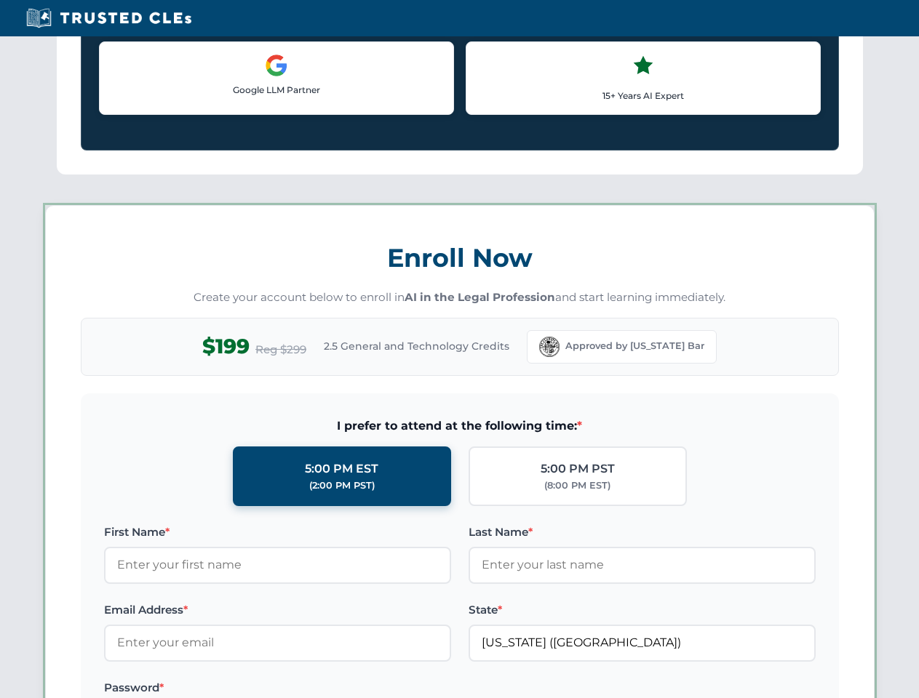 The width and height of the screenshot is (919, 698). What do you see at coordinates (643, 95) in the screenshot?
I see `p: 15+ Years AI Expert` at bounding box center [643, 95].